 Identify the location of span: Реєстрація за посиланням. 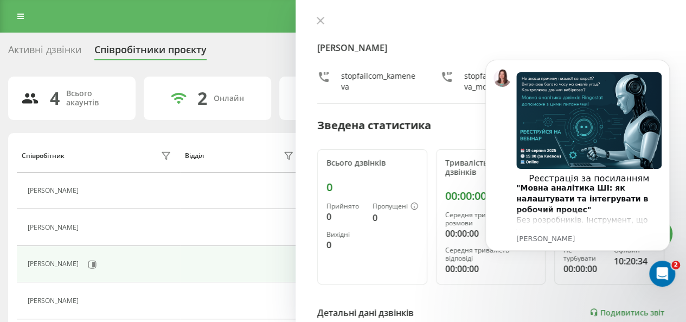
(120, 134).